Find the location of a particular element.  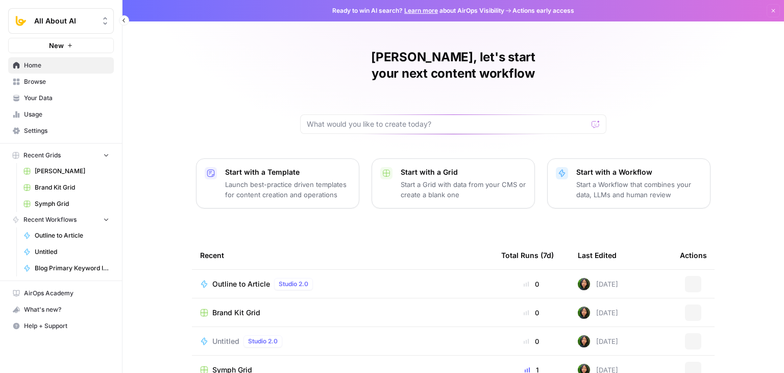

a: Outline to Article is located at coordinates (66, 235).